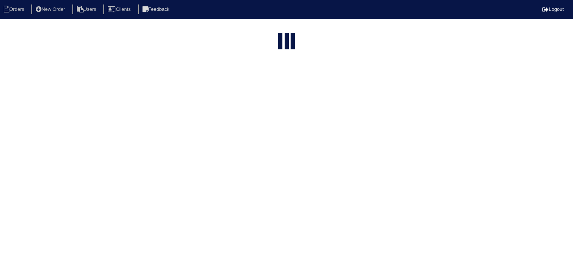 Image resolution: width=573 pixels, height=267 pixels. I want to click on li: Users, so click(87, 9).